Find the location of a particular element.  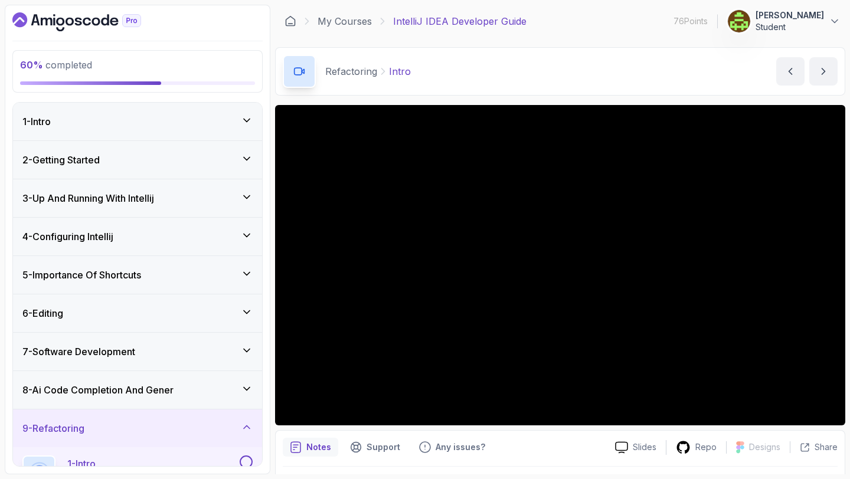

button: 3-Up And Running With Intellij is located at coordinates (137, 198).